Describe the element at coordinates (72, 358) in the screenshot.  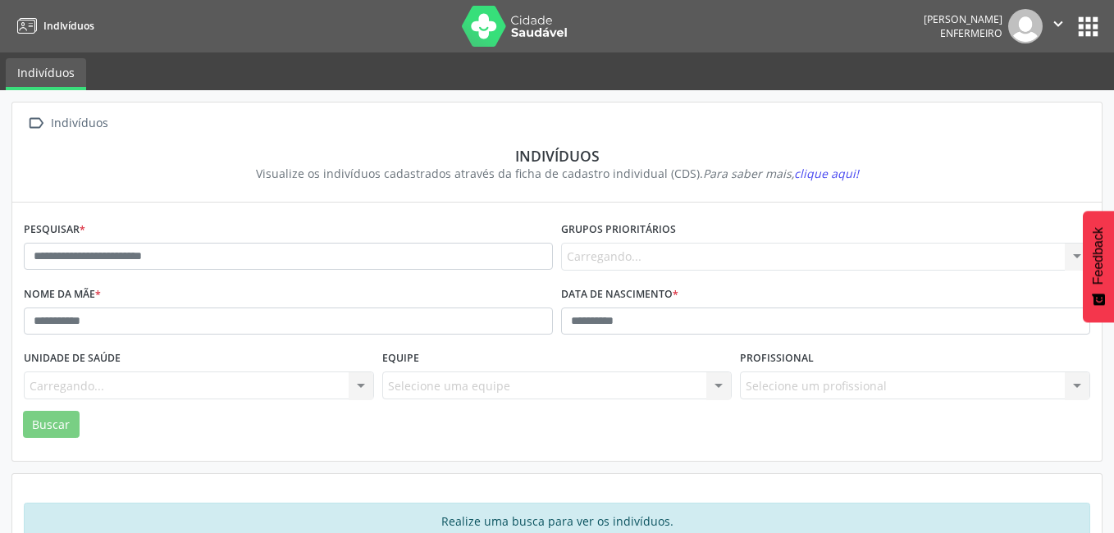
I see `label: Unidade de saúde` at that location.